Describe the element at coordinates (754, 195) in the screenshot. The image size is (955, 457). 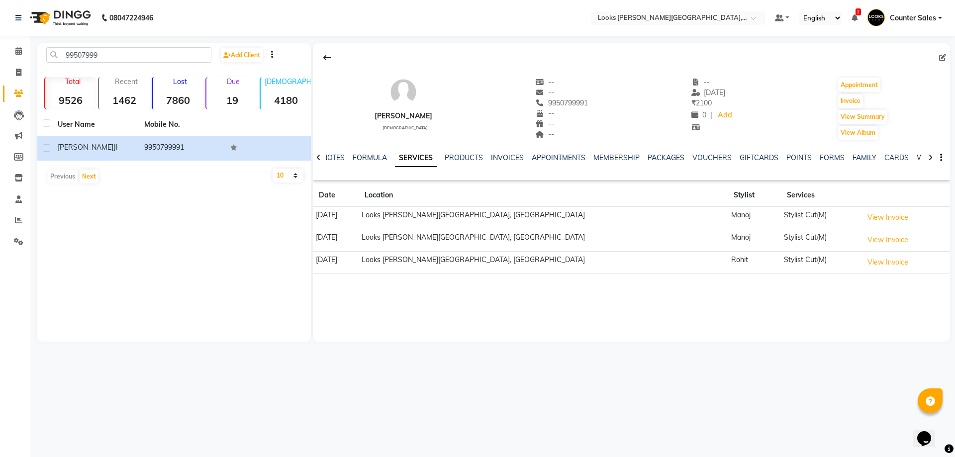
I see `th: Stylist` at that location.